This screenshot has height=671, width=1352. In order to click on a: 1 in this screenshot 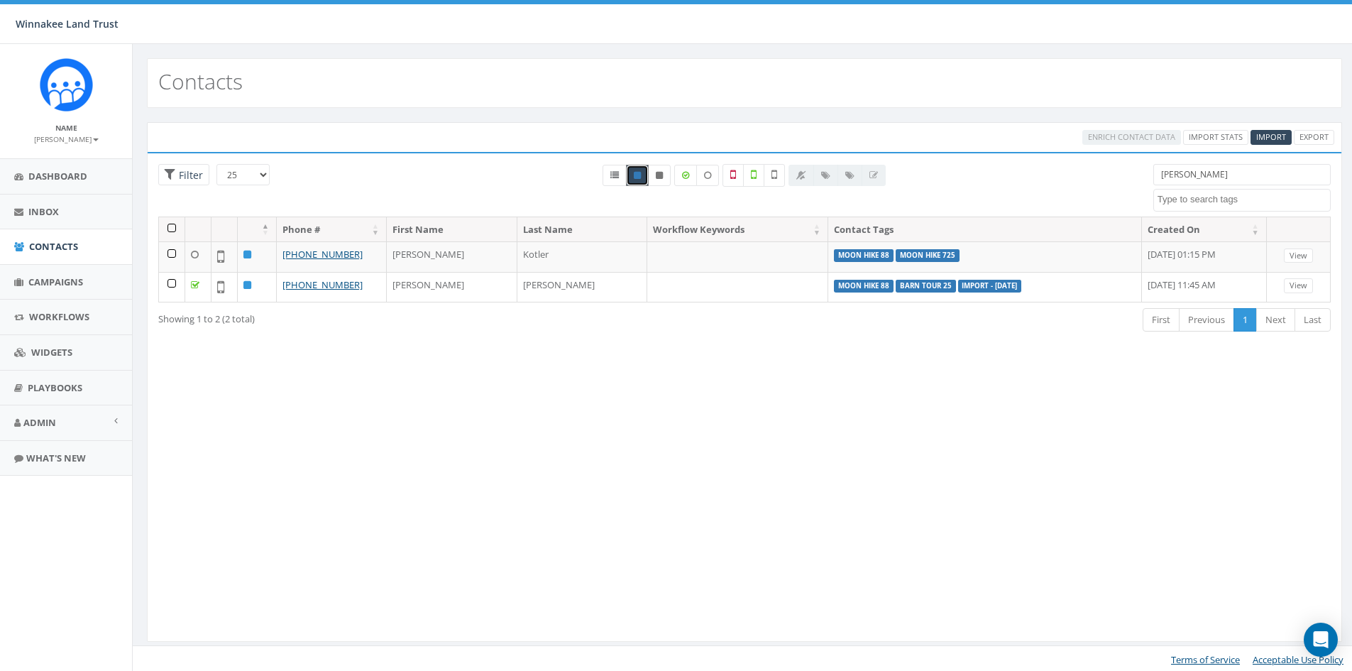, I will do `click(1245, 319)`.